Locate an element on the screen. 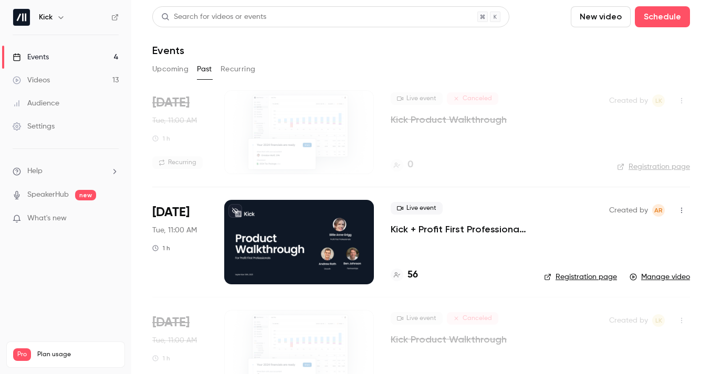  img: Kick is located at coordinates (22, 17).